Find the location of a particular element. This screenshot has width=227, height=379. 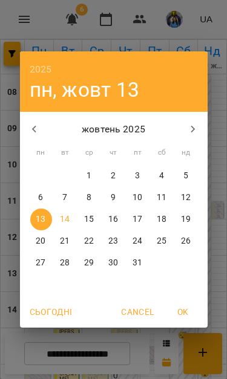

button: 4 is located at coordinates (162, 176).